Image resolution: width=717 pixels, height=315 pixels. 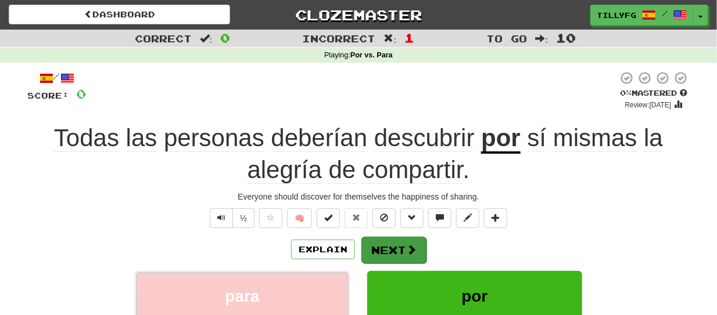 What do you see at coordinates (242, 296) in the screenshot?
I see `span: para` at bounding box center [242, 296].